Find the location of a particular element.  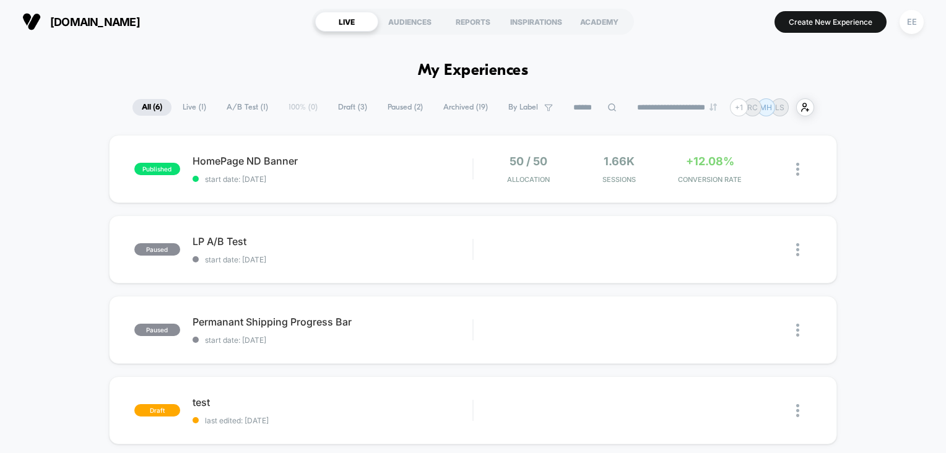

span: published is located at coordinates (157, 169).